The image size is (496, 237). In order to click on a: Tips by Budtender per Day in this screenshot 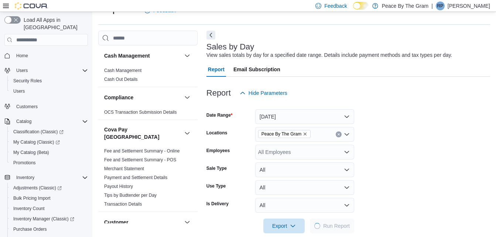, I will do `click(131, 196)`.